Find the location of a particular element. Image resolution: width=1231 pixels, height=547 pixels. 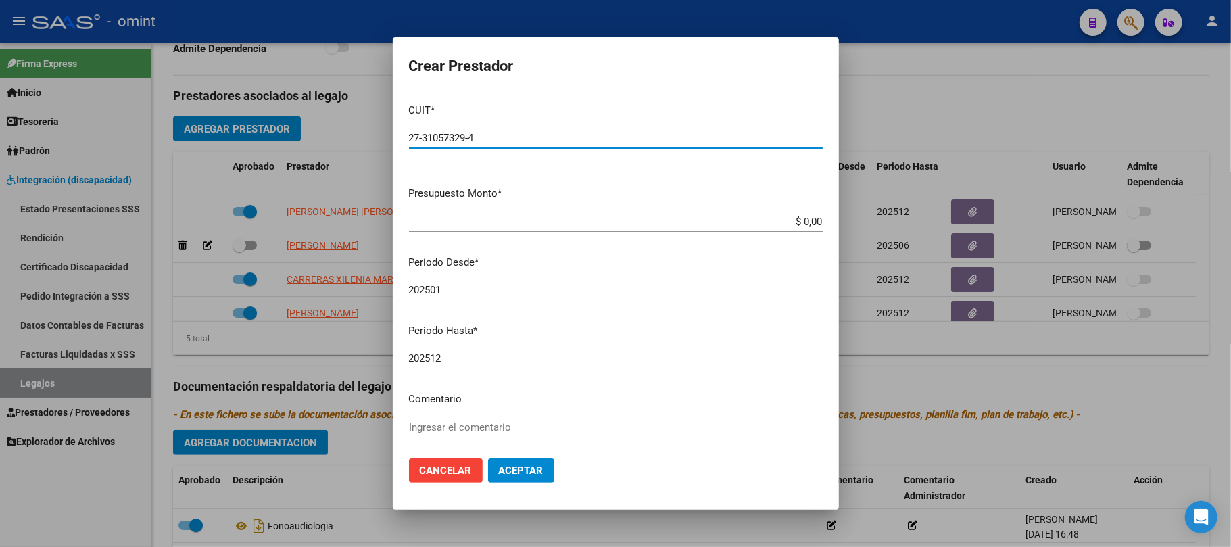

button: Cancelar is located at coordinates (445, 470).